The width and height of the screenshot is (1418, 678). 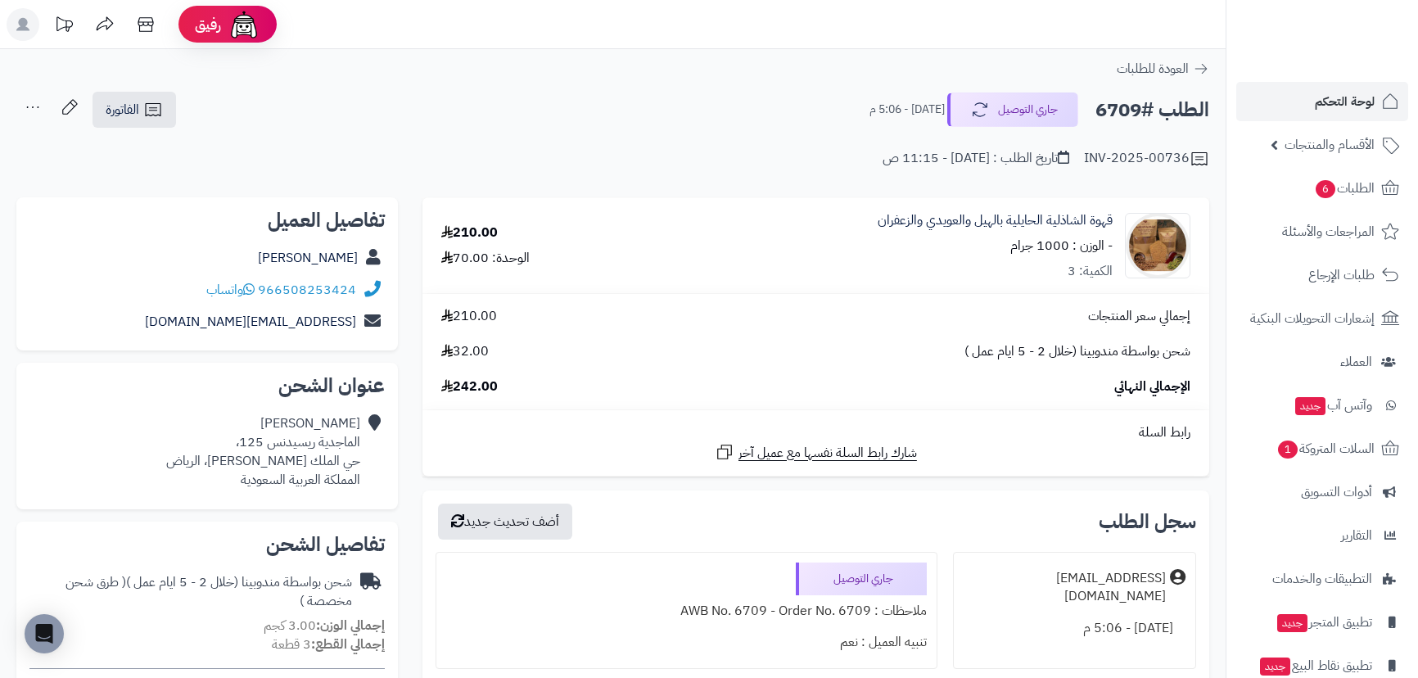 I want to click on a: السلات المتروكة1, so click(x=1322, y=449).